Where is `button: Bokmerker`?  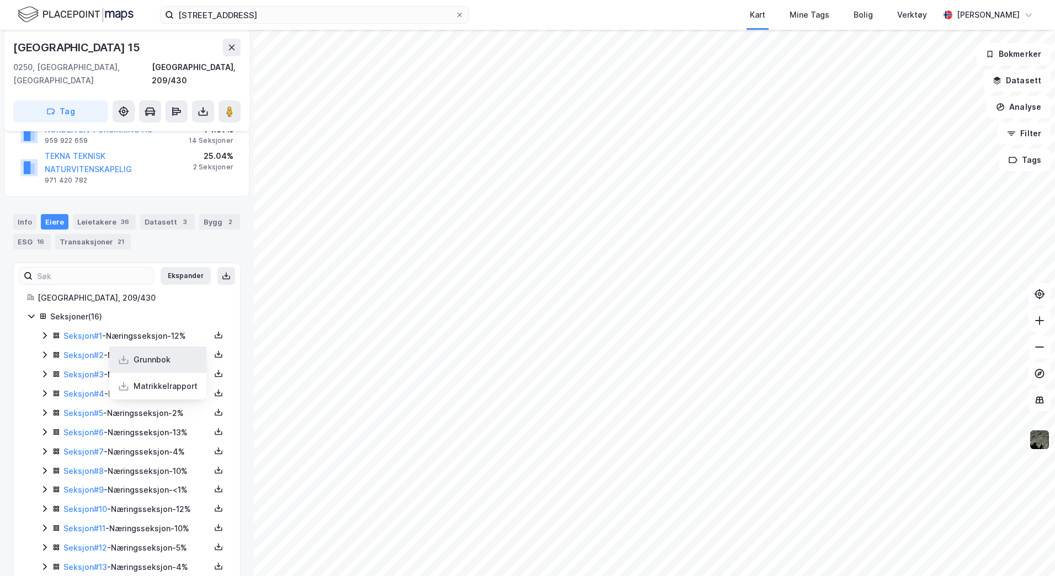 button: Bokmerker is located at coordinates (1013, 54).